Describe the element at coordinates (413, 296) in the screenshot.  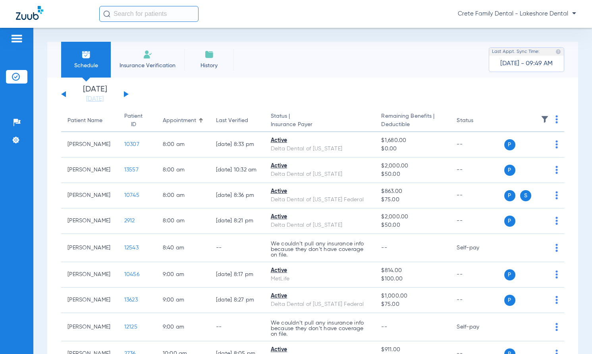
I see `span: $1,000.00` at that location.